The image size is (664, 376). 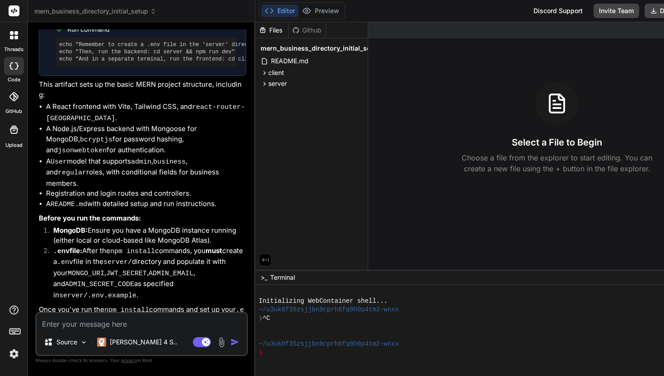 I want to click on code: business, so click(x=169, y=162).